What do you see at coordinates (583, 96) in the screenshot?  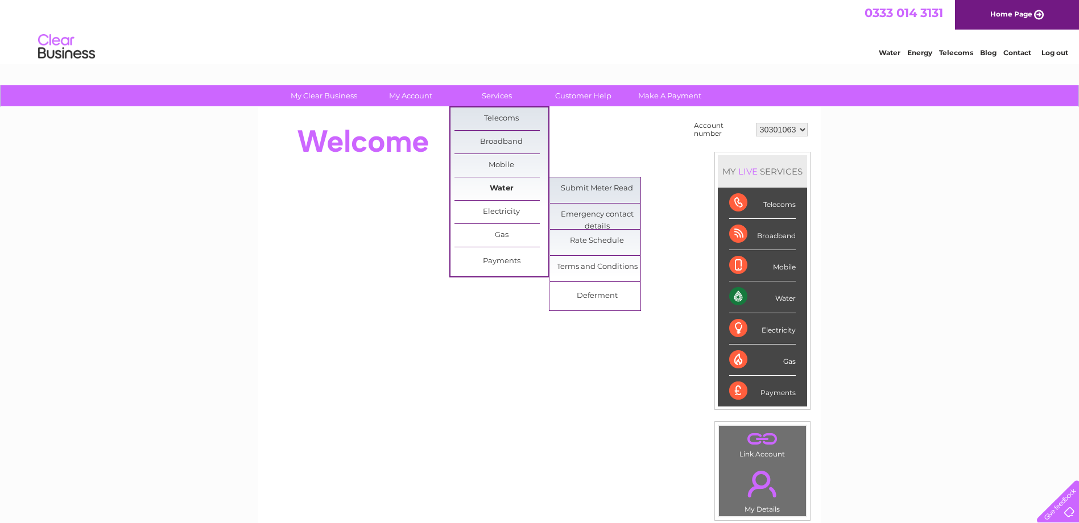 I see `a: Customer Help` at bounding box center [583, 96].